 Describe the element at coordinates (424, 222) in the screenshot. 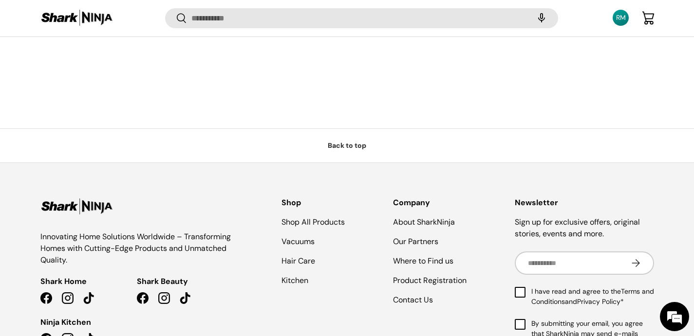

I see `a: About SharkNinja` at that location.